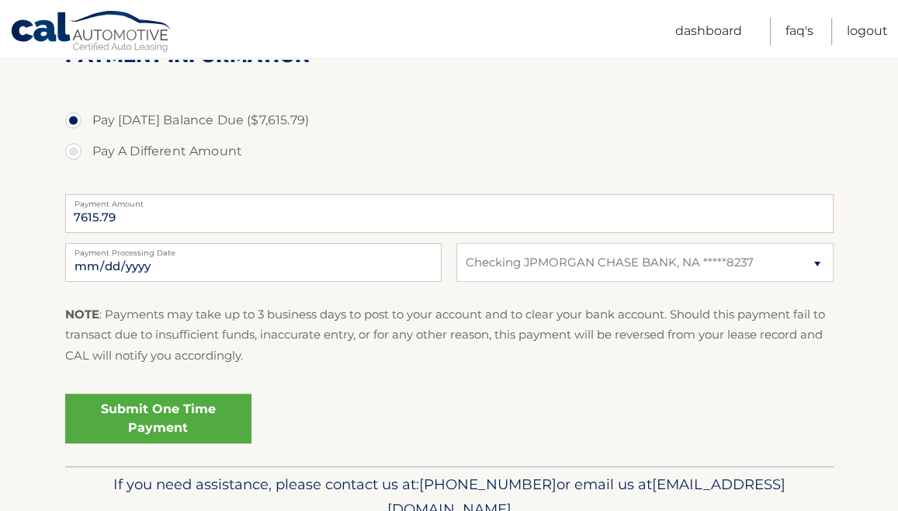 This screenshot has height=511, width=898. What do you see at coordinates (158, 418) in the screenshot?
I see `a: Submit One Time Payment` at bounding box center [158, 418].